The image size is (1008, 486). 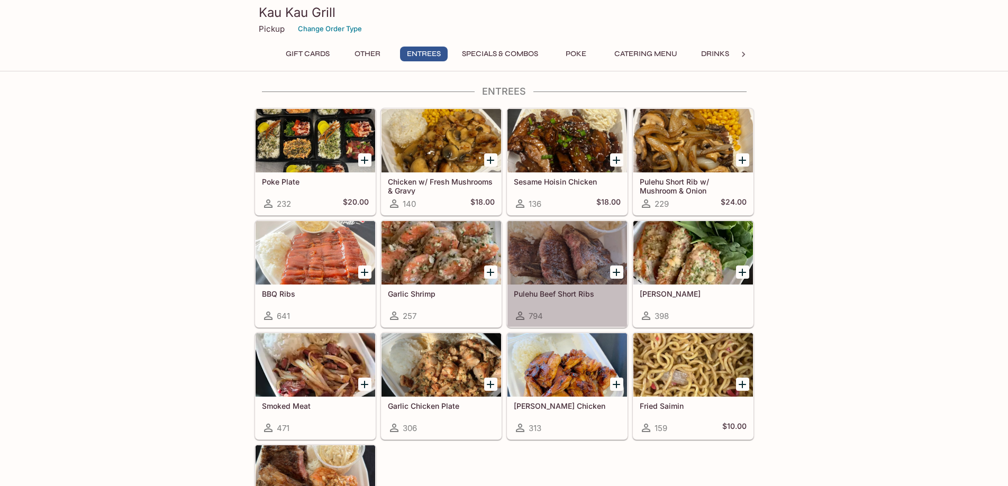 I want to click on div: Fried Saimin, so click(x=693, y=365).